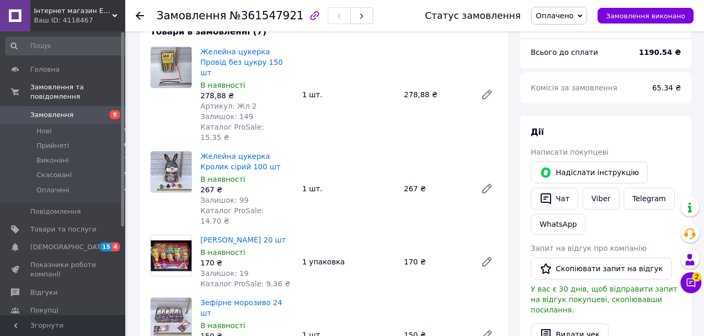 This screenshot has height=336, width=704. I want to click on a: Telegram, so click(650, 198).